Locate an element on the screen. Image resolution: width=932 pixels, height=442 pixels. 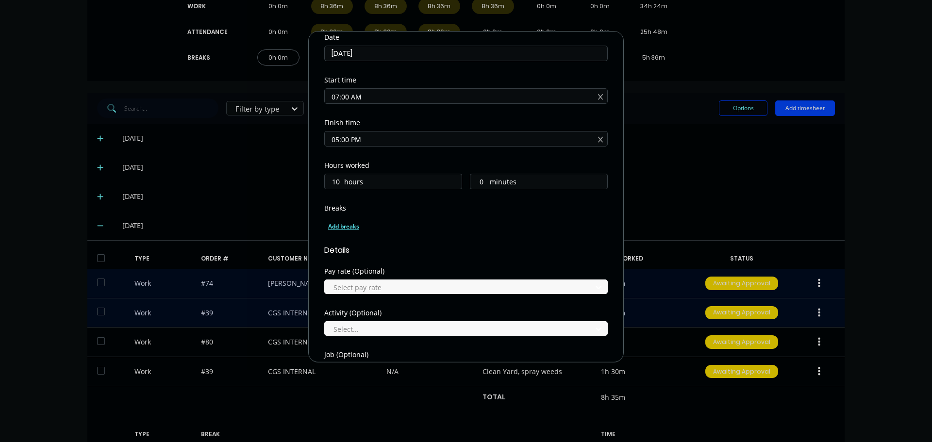
label: hours is located at coordinates (403, 183).